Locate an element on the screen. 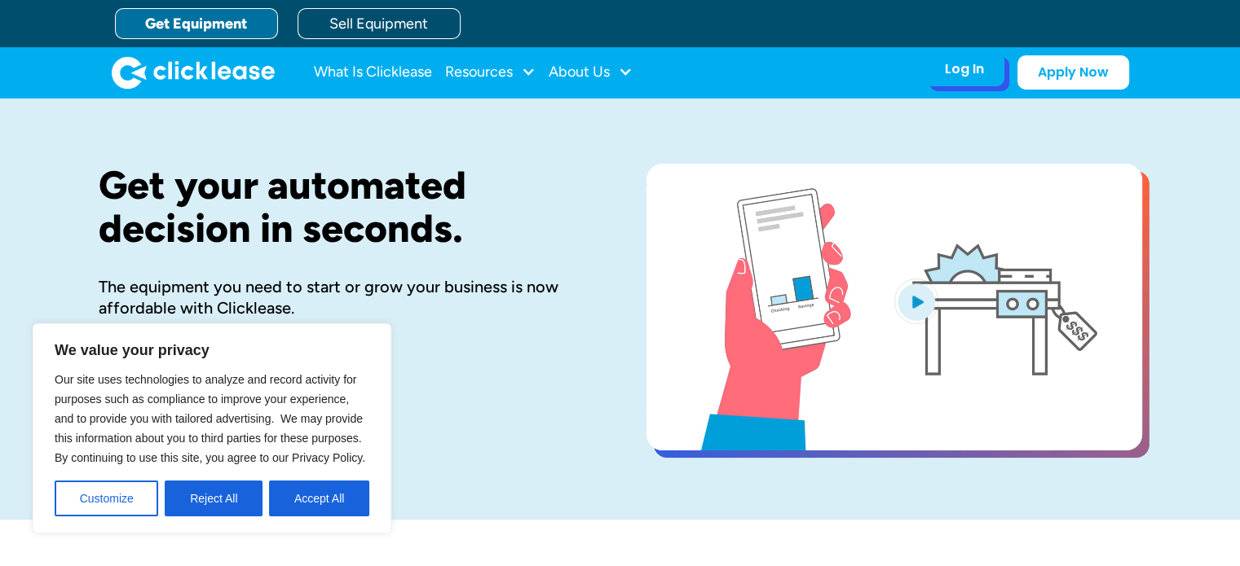  button: Reject All is located at coordinates (214, 499).